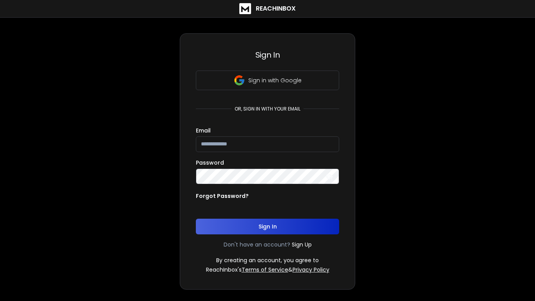 The image size is (535, 301). Describe the element at coordinates (268, 9) in the screenshot. I see `a: ReachInbox` at that location.